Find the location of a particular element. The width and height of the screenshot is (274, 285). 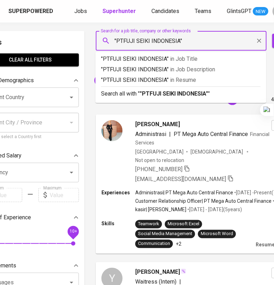

b: "PTFUJI SEIKI INDONESIA" is located at coordinates (174, 94).